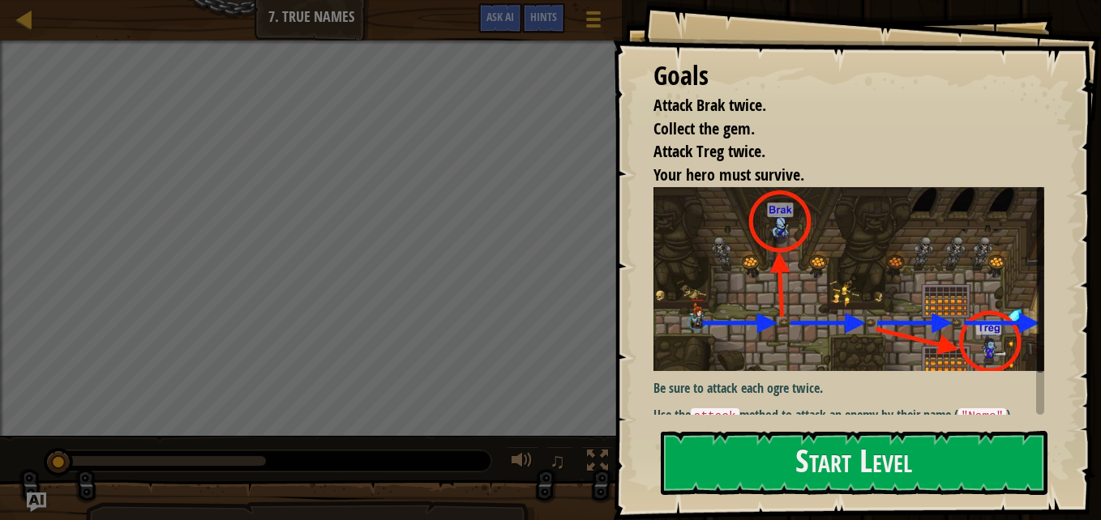 The height and width of the screenshot is (520, 1101). I want to click on li: Collect the gem., so click(837, 129).